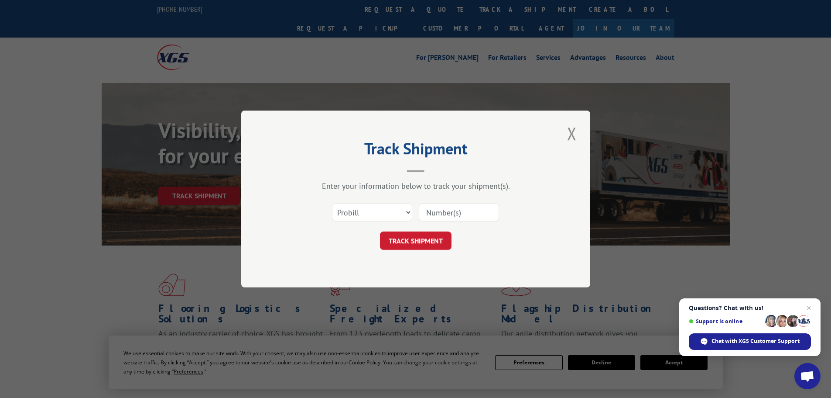  Describe the element at coordinates (572, 133) in the screenshot. I see `button: Close modal` at that location.